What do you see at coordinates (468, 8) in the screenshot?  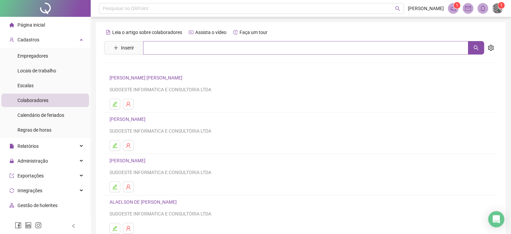 I see `span: mail` at bounding box center [468, 8].